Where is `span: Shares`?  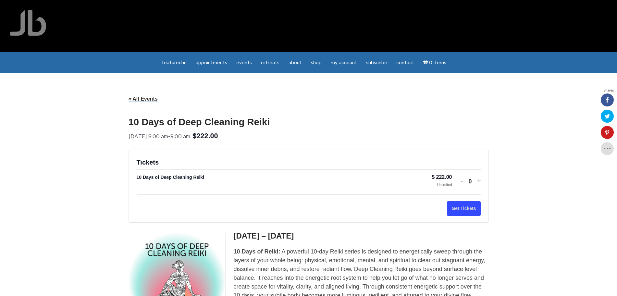
span: Shares is located at coordinates (609, 91).